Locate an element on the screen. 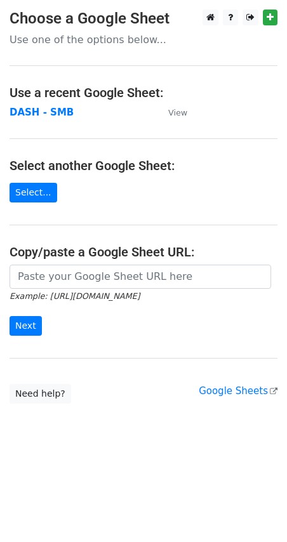 This screenshot has width=287, height=542. a: DASH - SMB is located at coordinates (41, 112).